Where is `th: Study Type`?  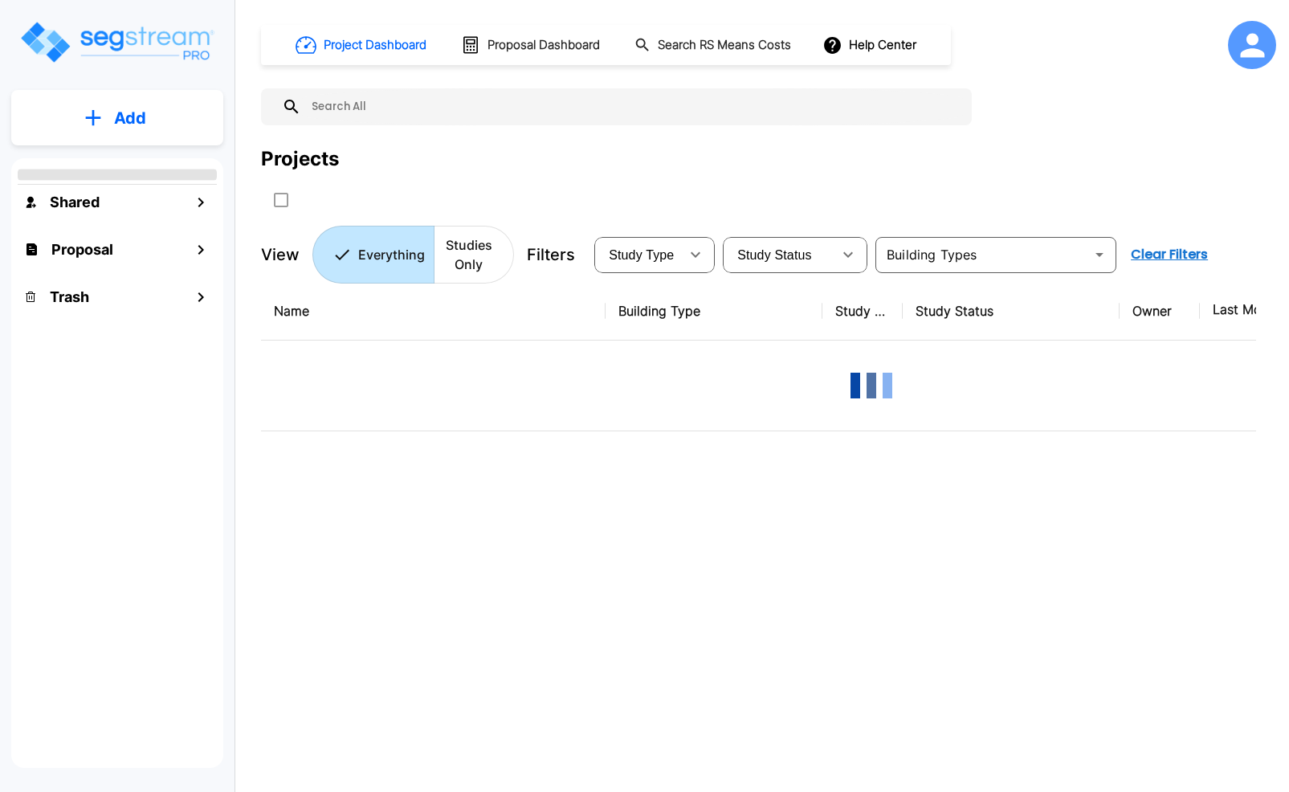
th: Study Type is located at coordinates (862, 311).